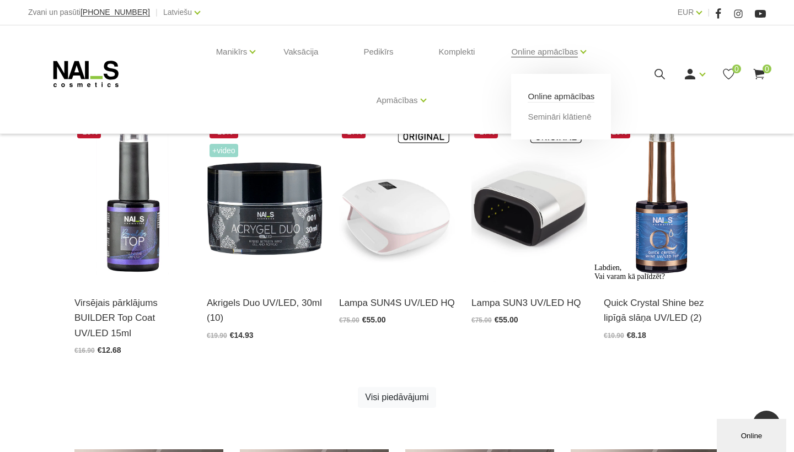  Describe the element at coordinates (397, 202) in the screenshot. I see `a: Tips:UV LAMPAZīmola nosaukums:SUNUVModeļa numurs: SUNUV4Profesionālā UV/Led lampa.Garantija: 1 ga...` at that location.